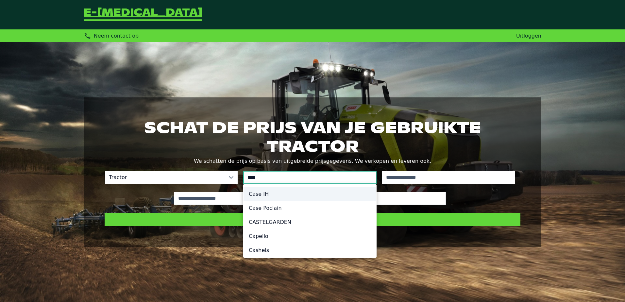 The height and width of the screenshot is (302, 625). I want to click on li: Cashels, so click(310, 250).